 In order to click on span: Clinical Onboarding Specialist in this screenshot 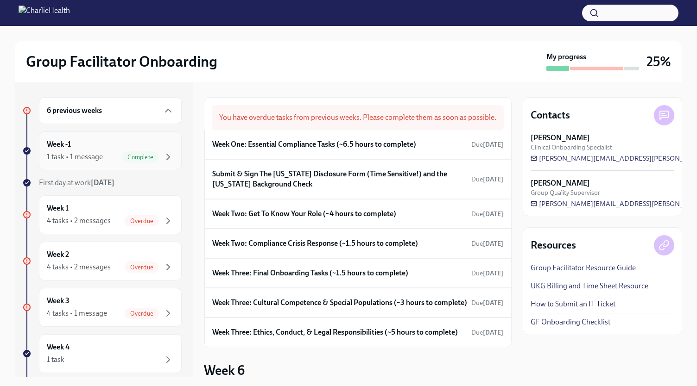, I will do `click(571, 147)`.